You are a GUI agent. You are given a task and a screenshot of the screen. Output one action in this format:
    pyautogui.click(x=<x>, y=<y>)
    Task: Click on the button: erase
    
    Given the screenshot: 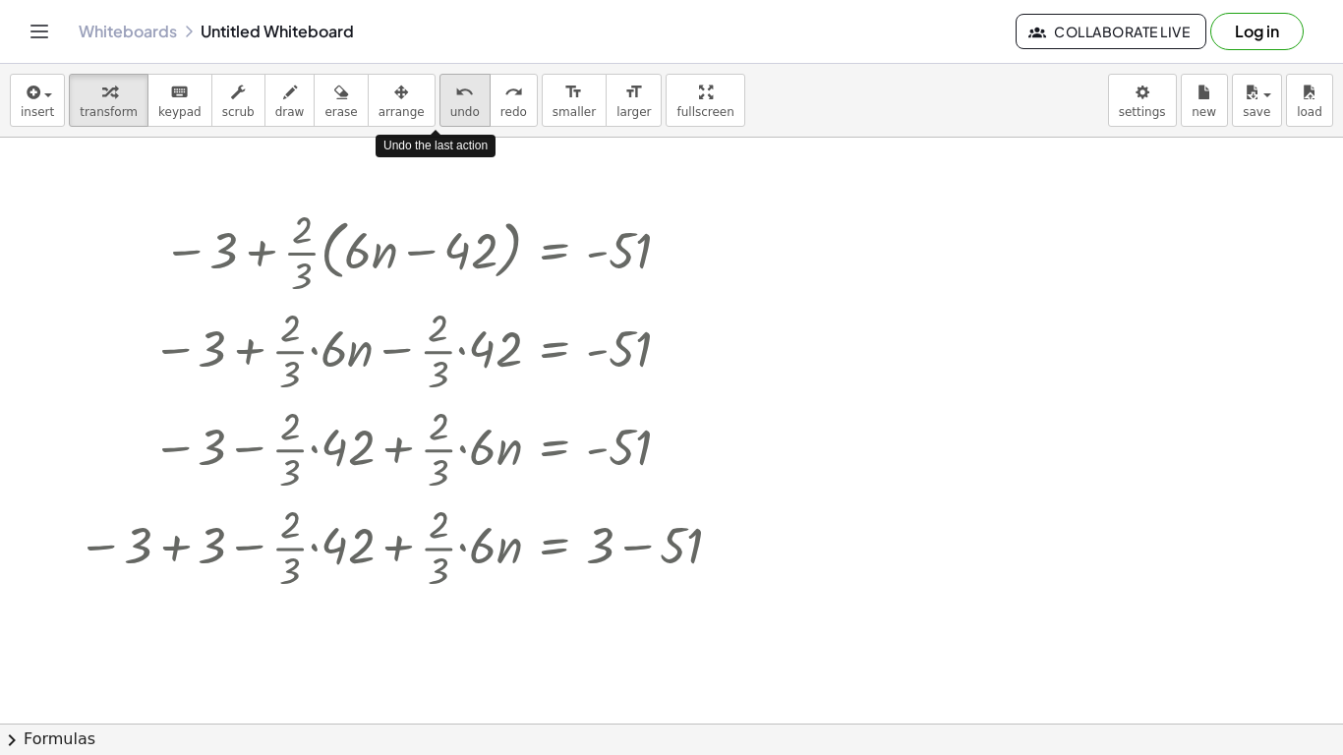 What is the action you would take?
    pyautogui.click(x=340, y=100)
    